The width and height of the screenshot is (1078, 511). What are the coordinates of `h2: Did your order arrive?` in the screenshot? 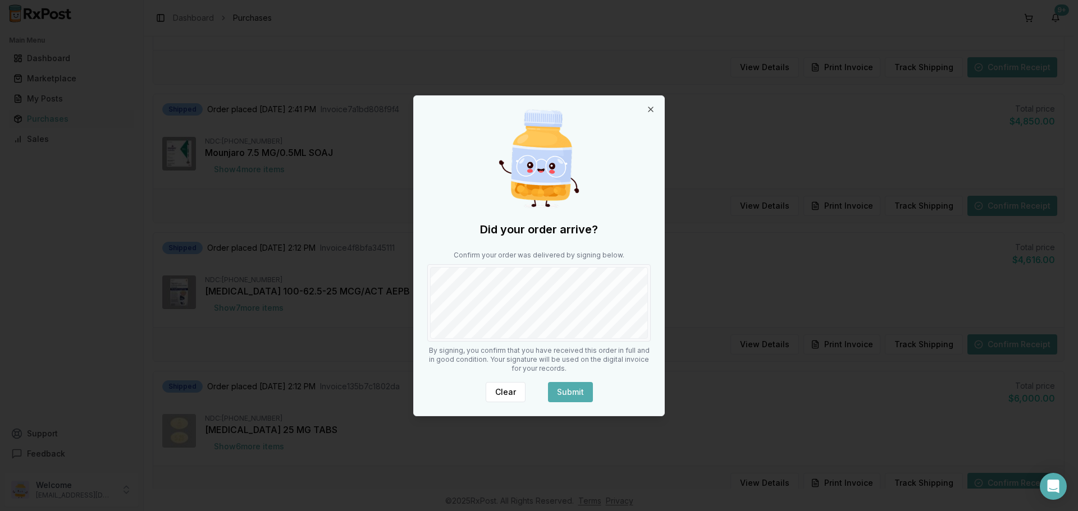 It's located at (539, 230).